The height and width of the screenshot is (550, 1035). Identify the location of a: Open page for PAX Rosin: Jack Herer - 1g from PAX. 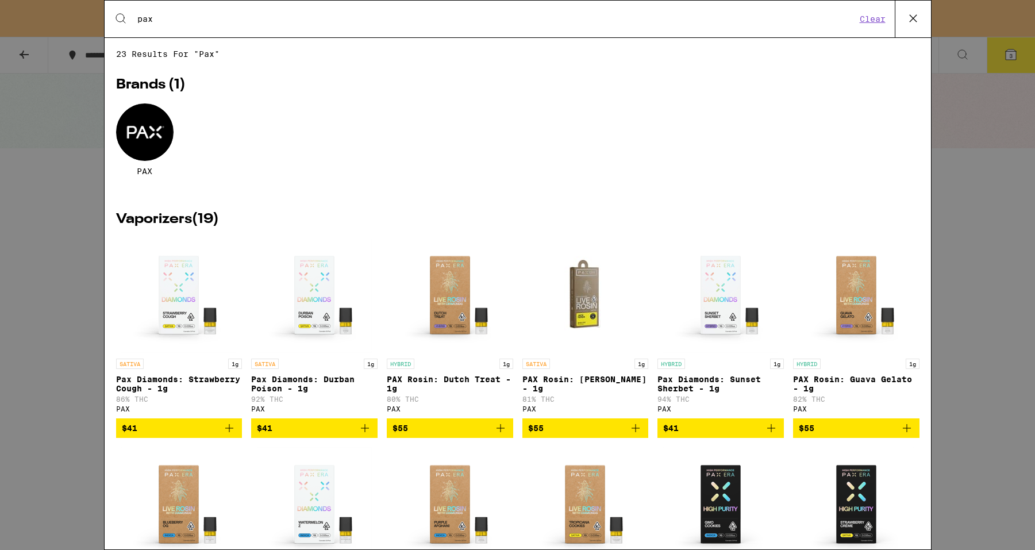
(585, 328).